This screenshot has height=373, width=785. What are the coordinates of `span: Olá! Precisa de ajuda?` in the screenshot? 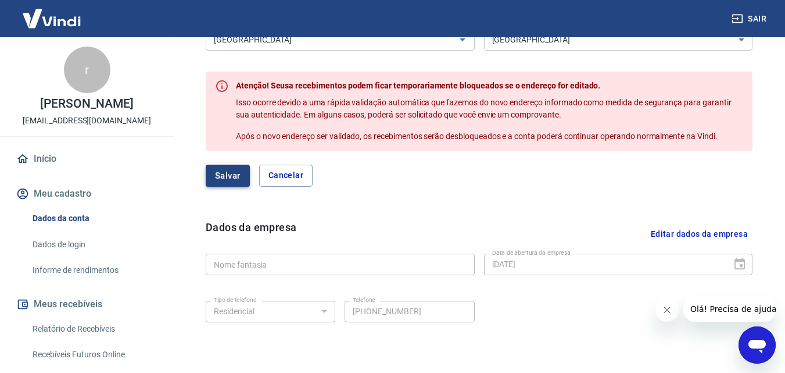 It's located at (52, 13).